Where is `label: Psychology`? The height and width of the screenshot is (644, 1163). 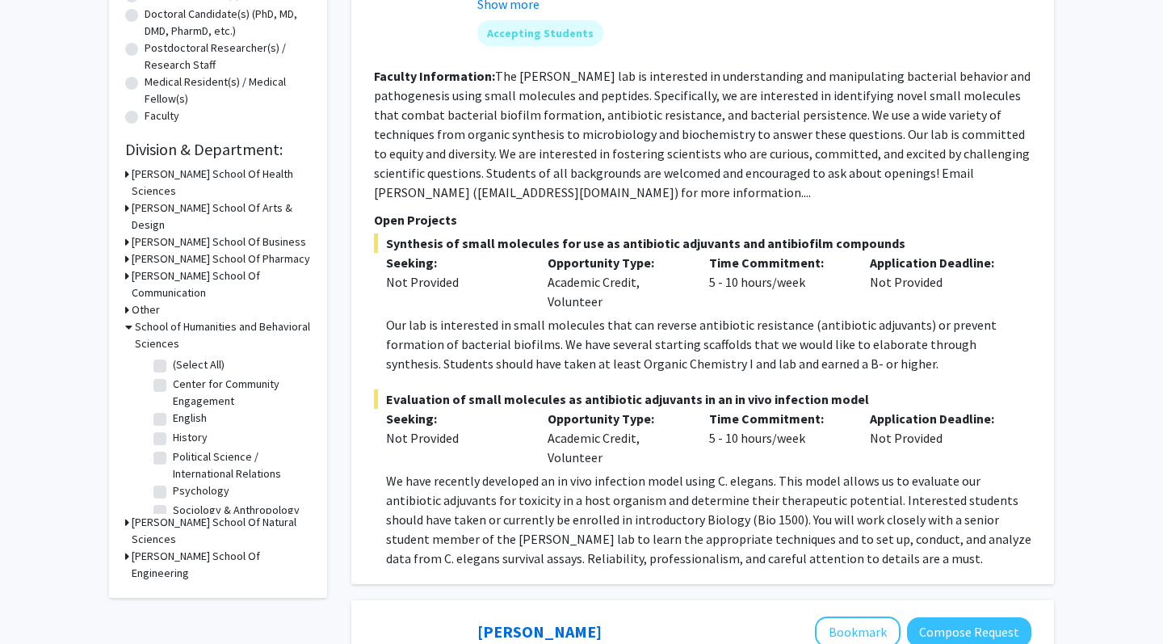
label: Psychology is located at coordinates (201, 490).